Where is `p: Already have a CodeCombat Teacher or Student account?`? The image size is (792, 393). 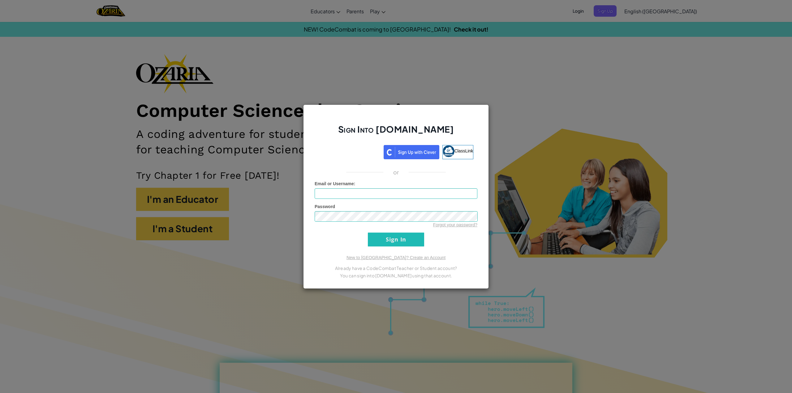 p: Already have a CodeCombat Teacher or Student account? is located at coordinates (396, 268).